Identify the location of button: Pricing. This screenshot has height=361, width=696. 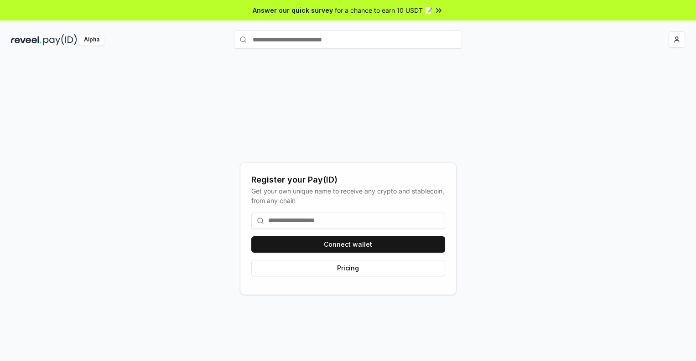
(348, 268).